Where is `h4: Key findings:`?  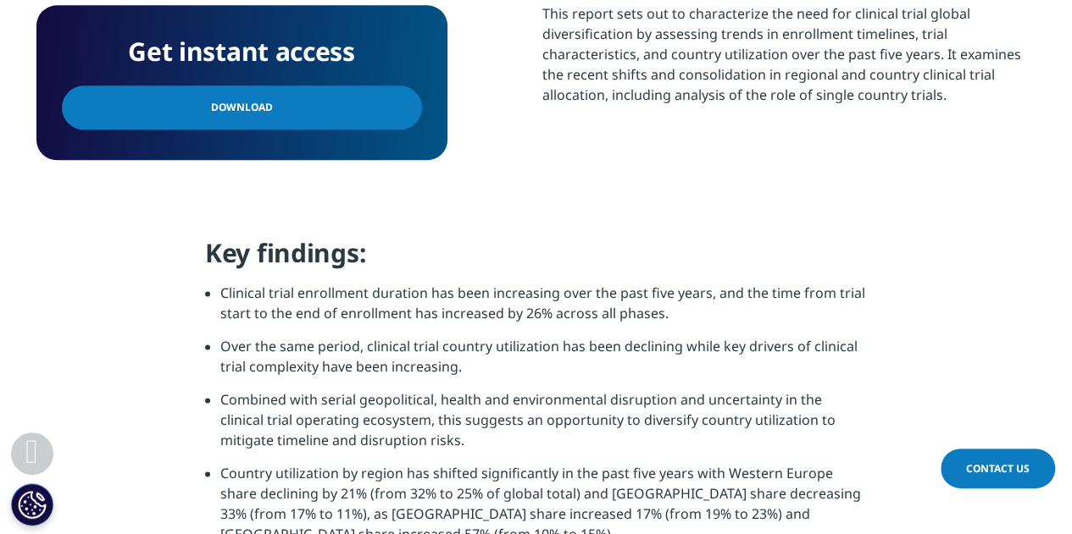
h4: Key findings: is located at coordinates (535, 259).